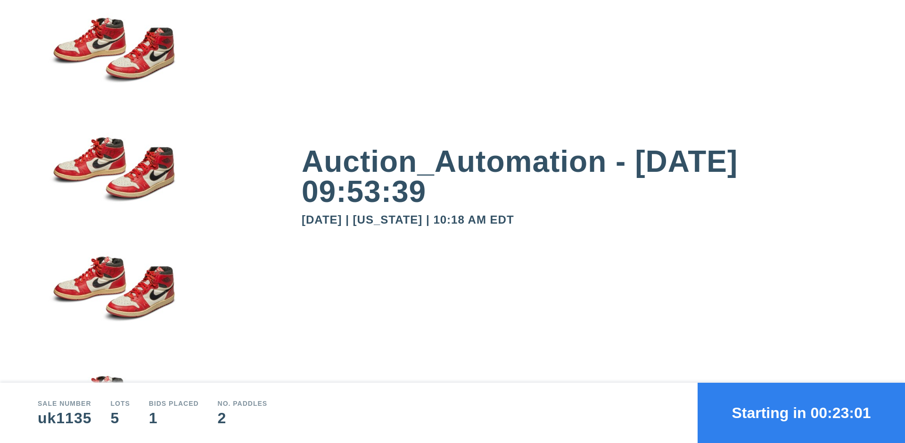  What do you see at coordinates (120, 404) in the screenshot?
I see `div: Lots` at bounding box center [120, 404].